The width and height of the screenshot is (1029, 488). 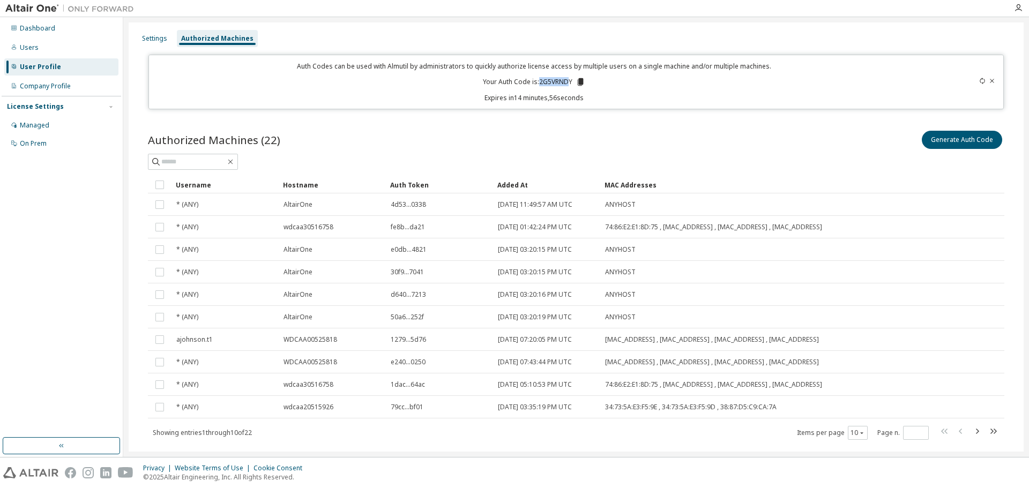 I want to click on div: Auth Token, so click(x=439, y=185).